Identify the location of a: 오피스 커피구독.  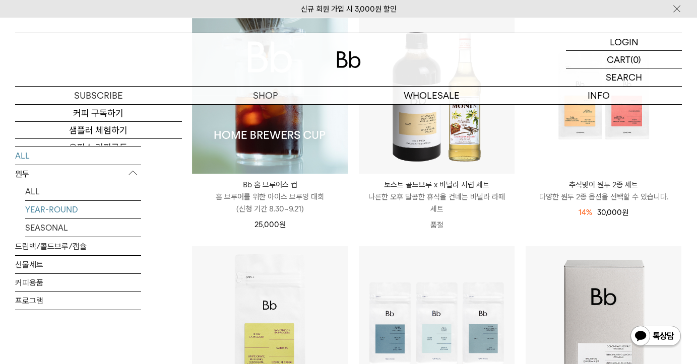
(98, 148).